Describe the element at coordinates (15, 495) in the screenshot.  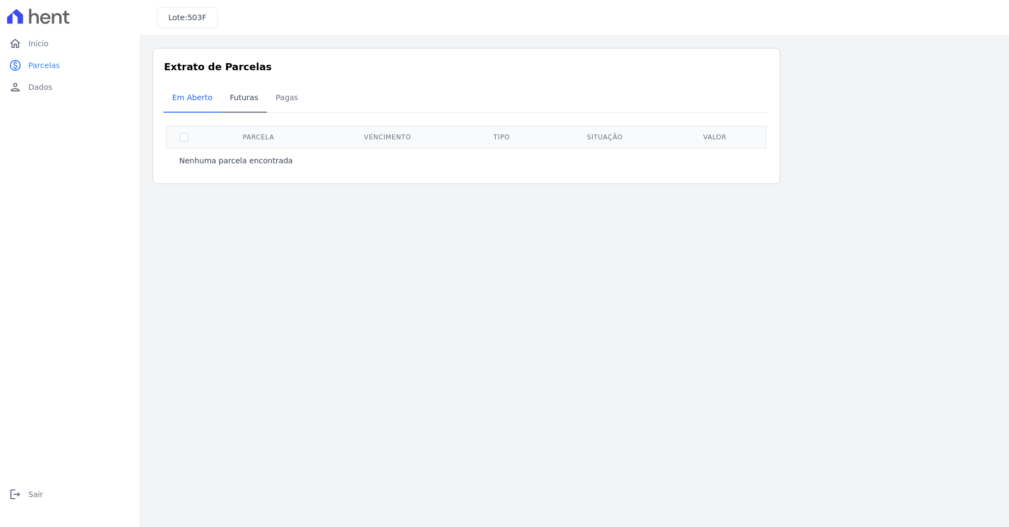
I see `i: logout` at that location.